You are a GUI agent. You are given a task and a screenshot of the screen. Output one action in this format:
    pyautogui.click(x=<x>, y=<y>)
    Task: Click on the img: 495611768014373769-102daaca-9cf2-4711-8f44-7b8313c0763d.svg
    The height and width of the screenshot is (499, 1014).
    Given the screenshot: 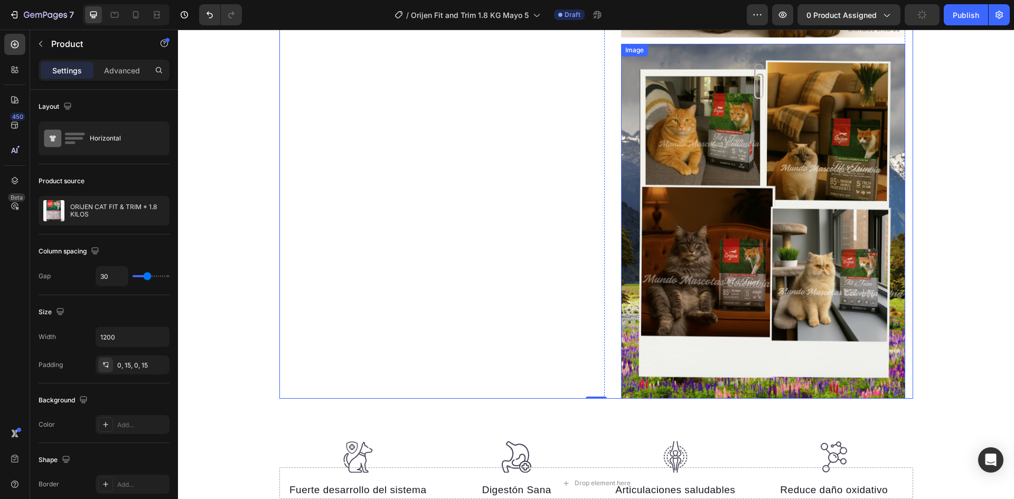 What is the action you would take?
    pyautogui.click(x=180, y=427)
    